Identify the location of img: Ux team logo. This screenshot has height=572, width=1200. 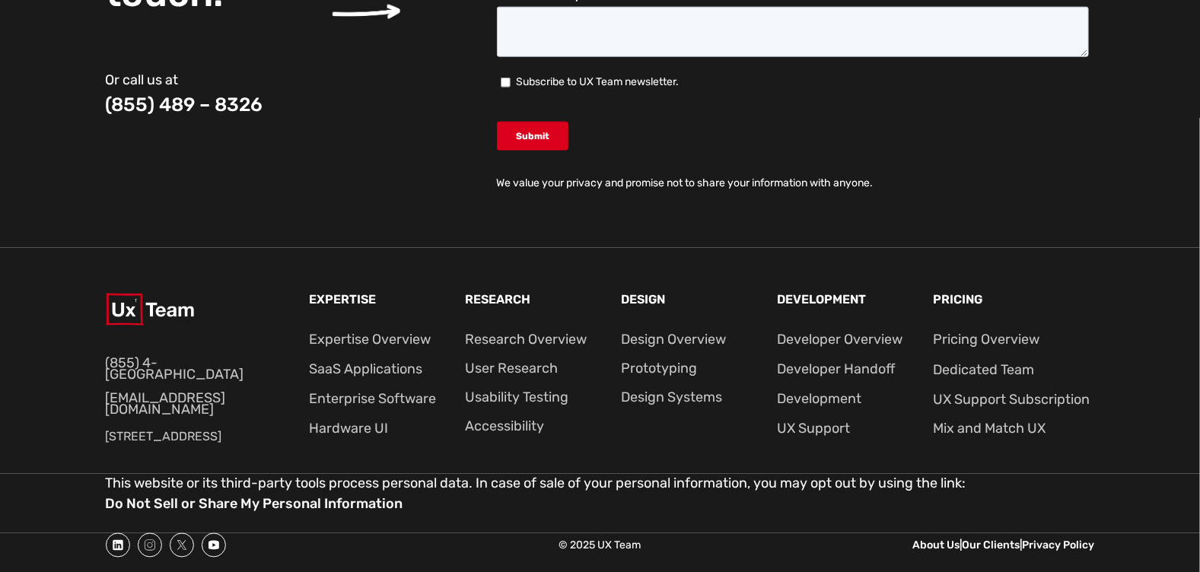
(150, 310).